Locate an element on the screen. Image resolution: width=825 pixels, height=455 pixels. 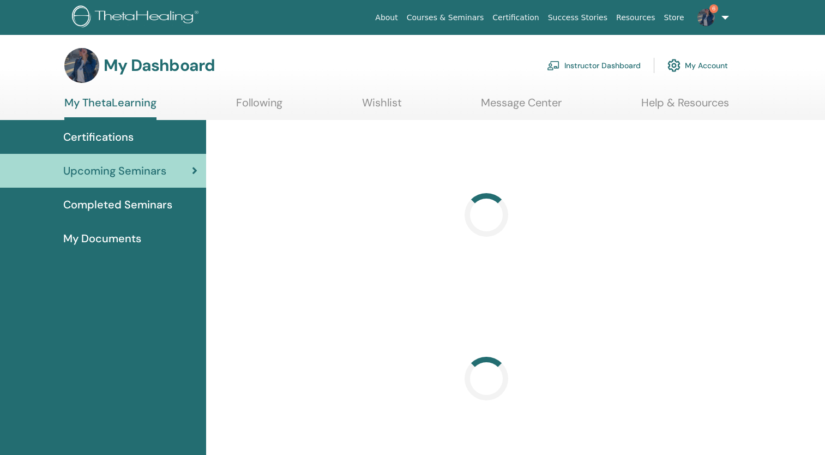
a: Help & Resources is located at coordinates (685, 106).